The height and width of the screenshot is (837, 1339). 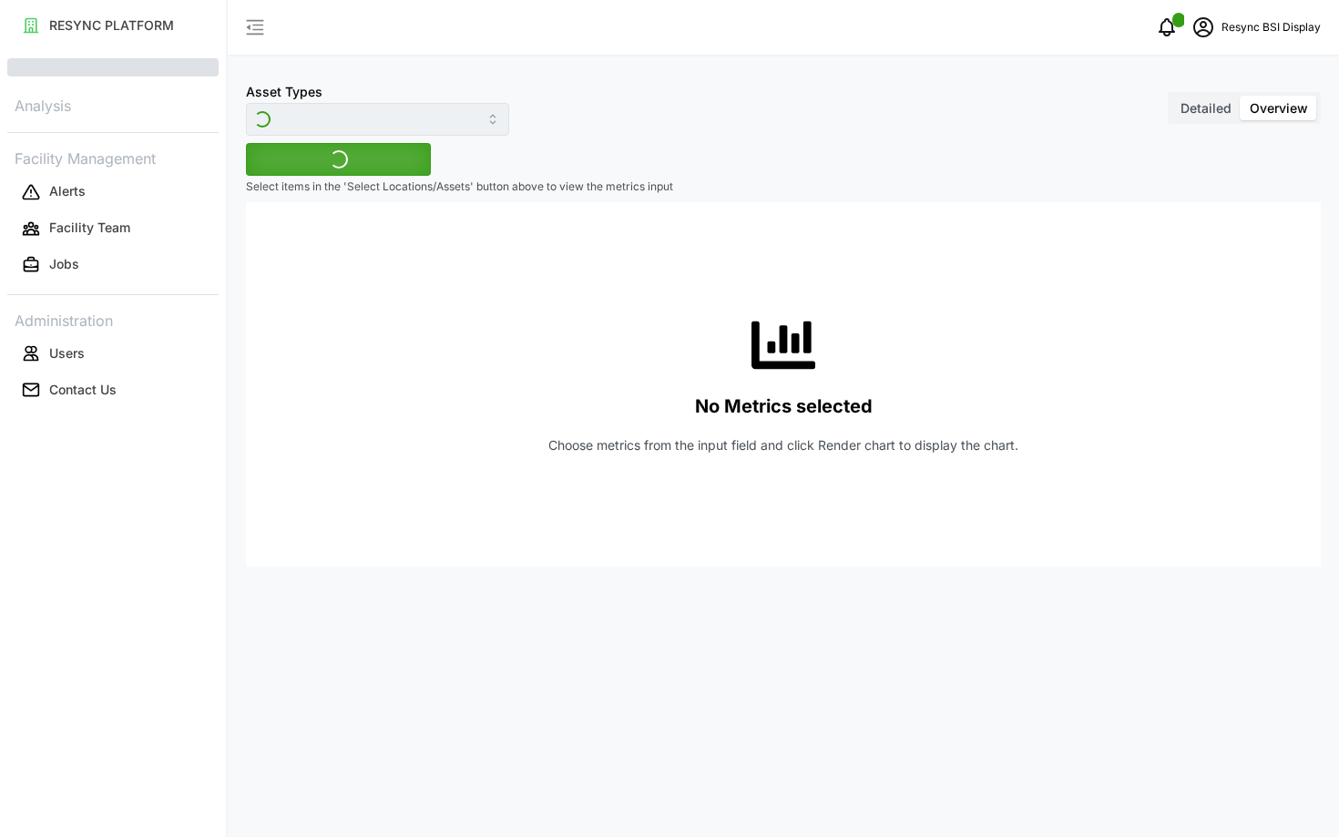 What do you see at coordinates (66, 353) in the screenshot?
I see `p: Users` at bounding box center [66, 353].